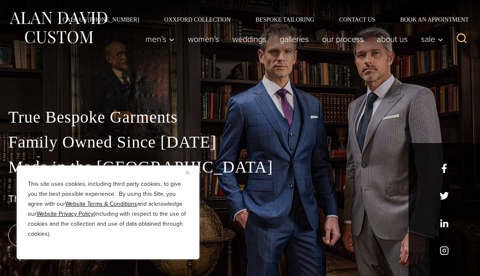 The width and height of the screenshot is (480, 276). I want to click on img: Alan David Custom, so click(58, 27).